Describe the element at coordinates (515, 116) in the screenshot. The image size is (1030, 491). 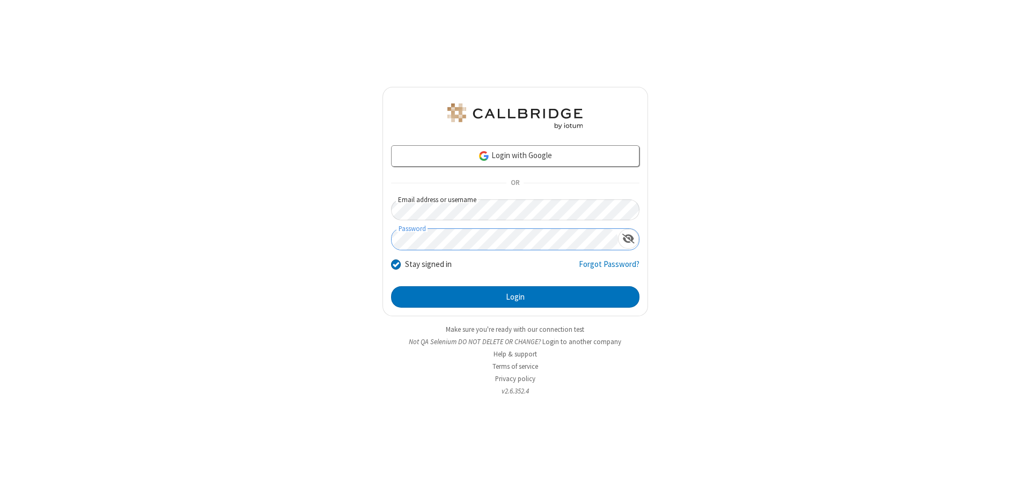
I see `img: QA Selenium DO NOT DELETE OR CHANGE` at that location.